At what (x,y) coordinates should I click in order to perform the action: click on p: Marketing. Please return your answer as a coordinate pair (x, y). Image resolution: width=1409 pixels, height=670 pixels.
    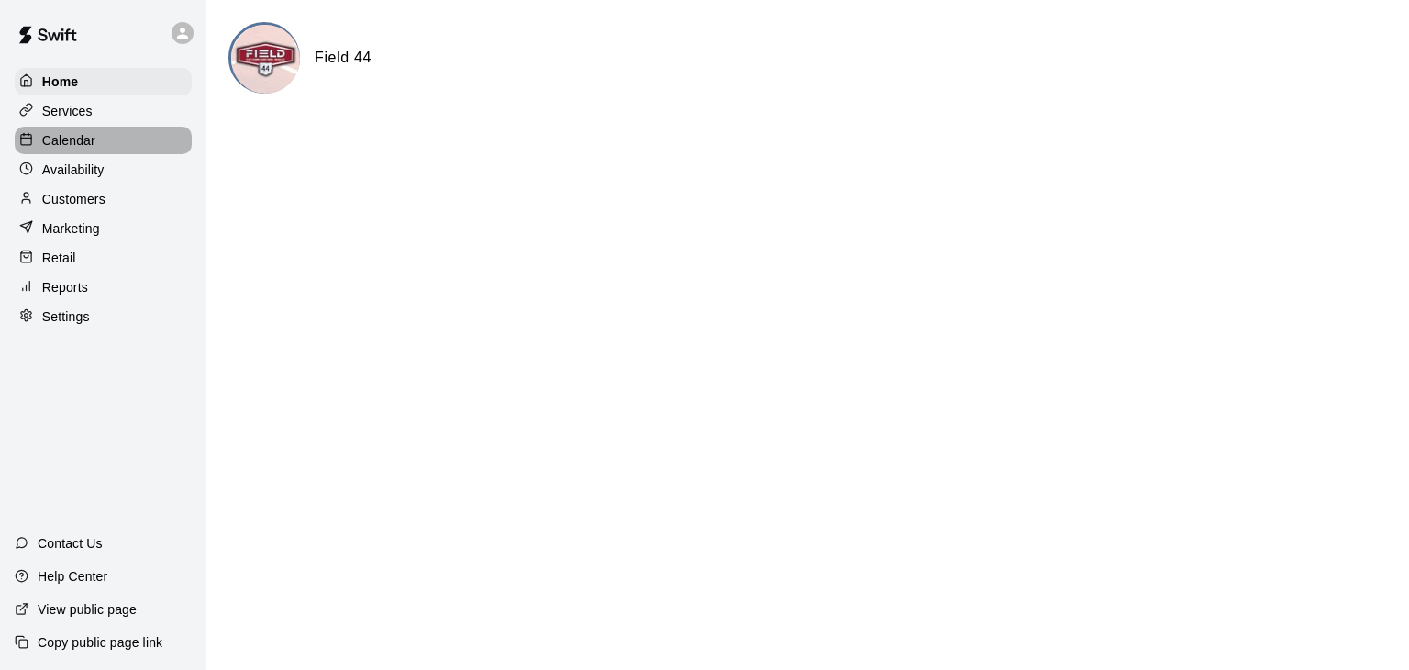
    Looking at the image, I should click on (71, 228).